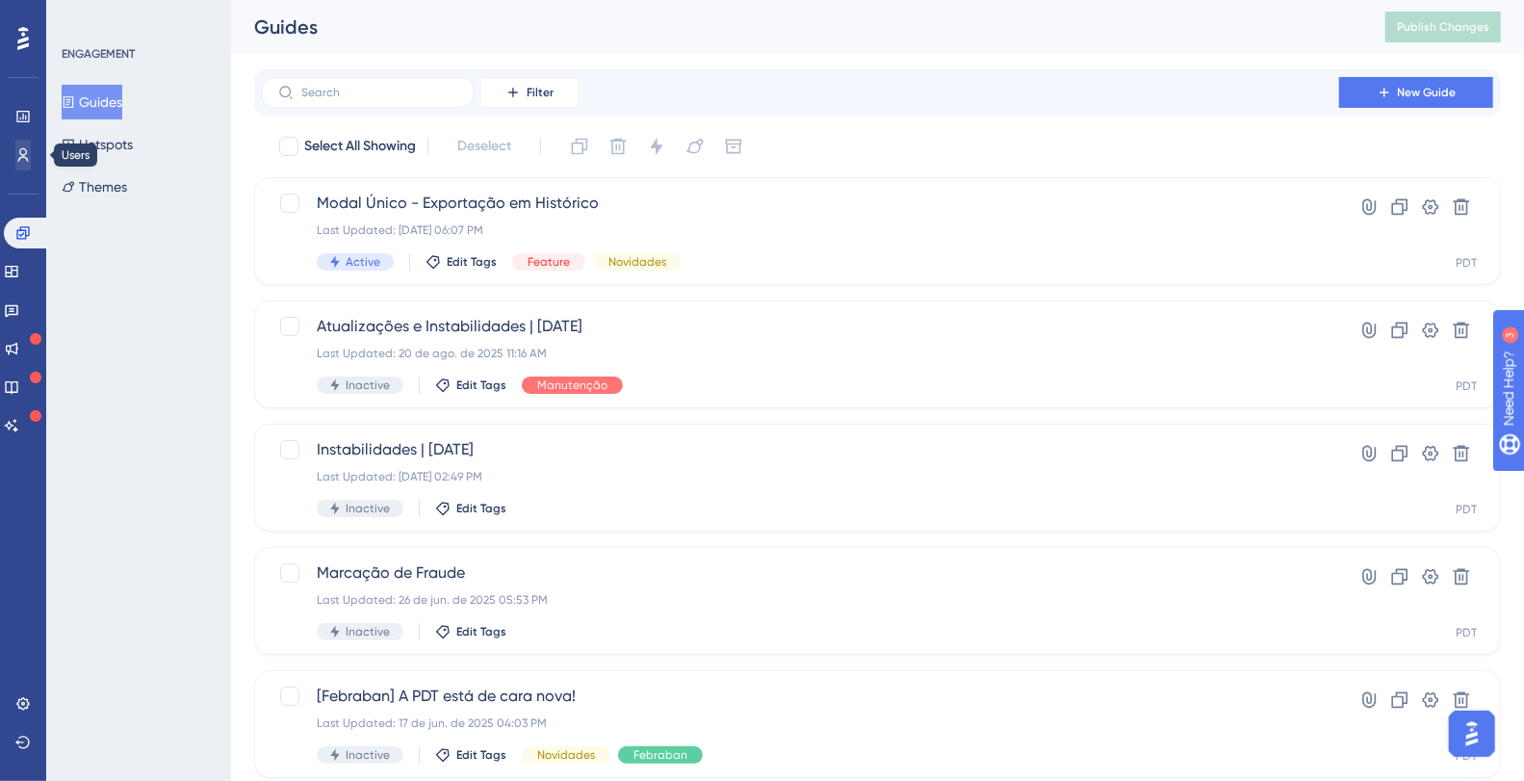 The width and height of the screenshot is (1524, 781). I want to click on span: Filter, so click(540, 92).